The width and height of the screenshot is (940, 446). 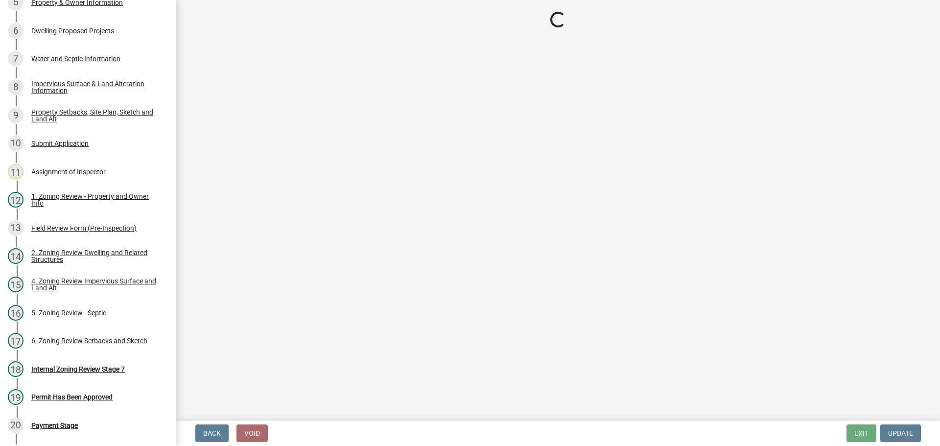 I want to click on div: 2. Zoning Review Dwelling and Related Structures, so click(x=96, y=256).